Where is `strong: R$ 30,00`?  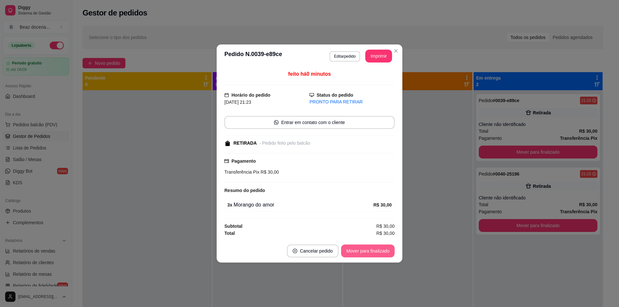
strong: R$ 30,00 is located at coordinates (382, 205).